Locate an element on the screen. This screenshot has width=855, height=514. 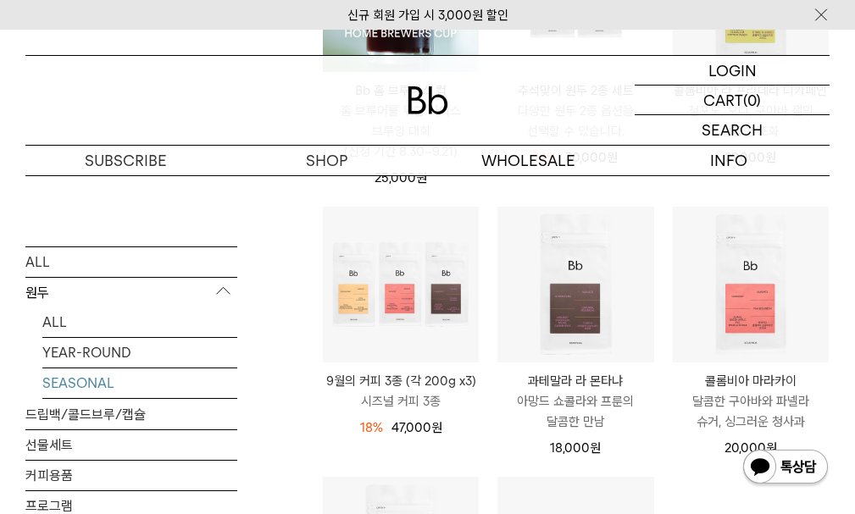
p: 원두 is located at coordinates (131, 292).